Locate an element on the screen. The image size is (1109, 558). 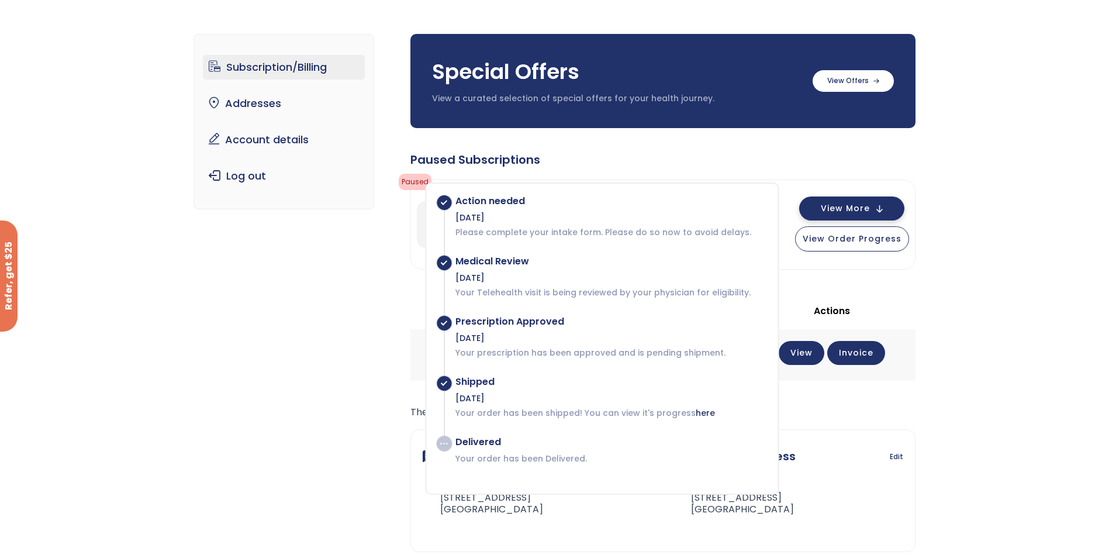
p: Please complete your intake form. Please do so now to avoid delays. is located at coordinates (611, 232).